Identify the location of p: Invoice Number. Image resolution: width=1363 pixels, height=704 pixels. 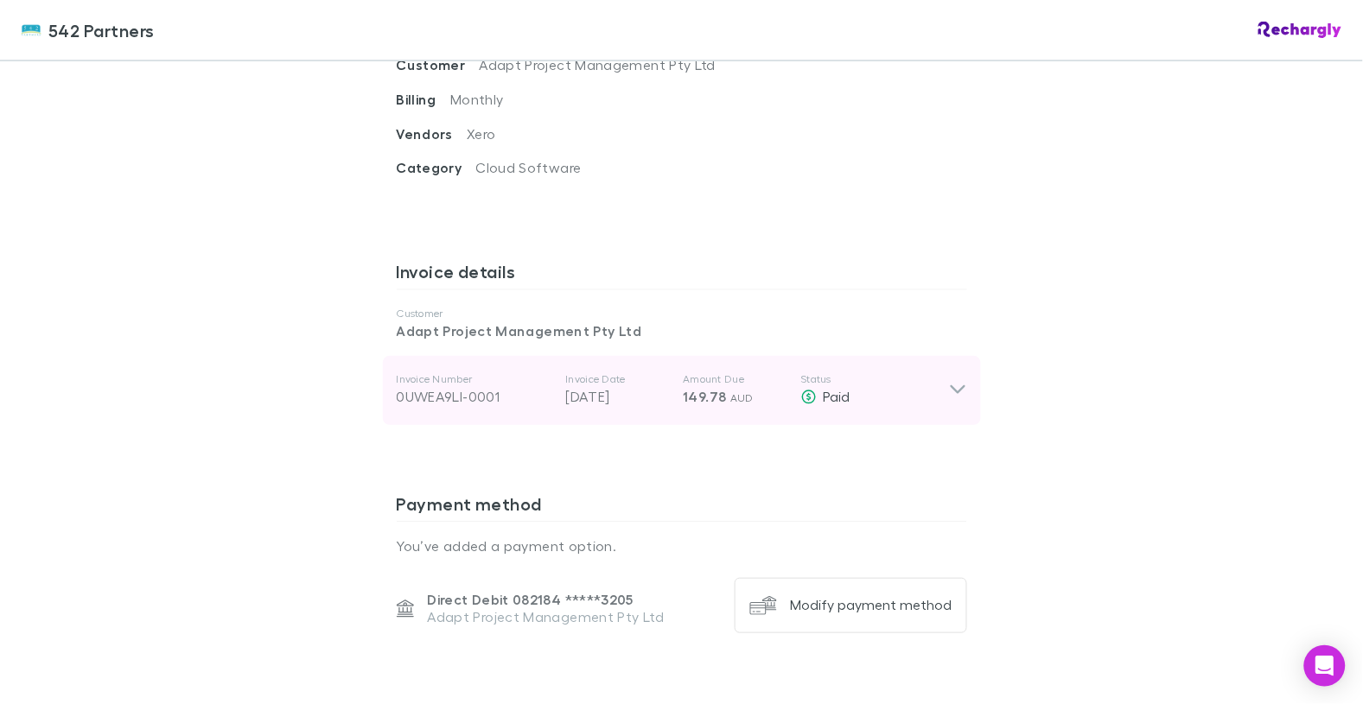
(474, 380).